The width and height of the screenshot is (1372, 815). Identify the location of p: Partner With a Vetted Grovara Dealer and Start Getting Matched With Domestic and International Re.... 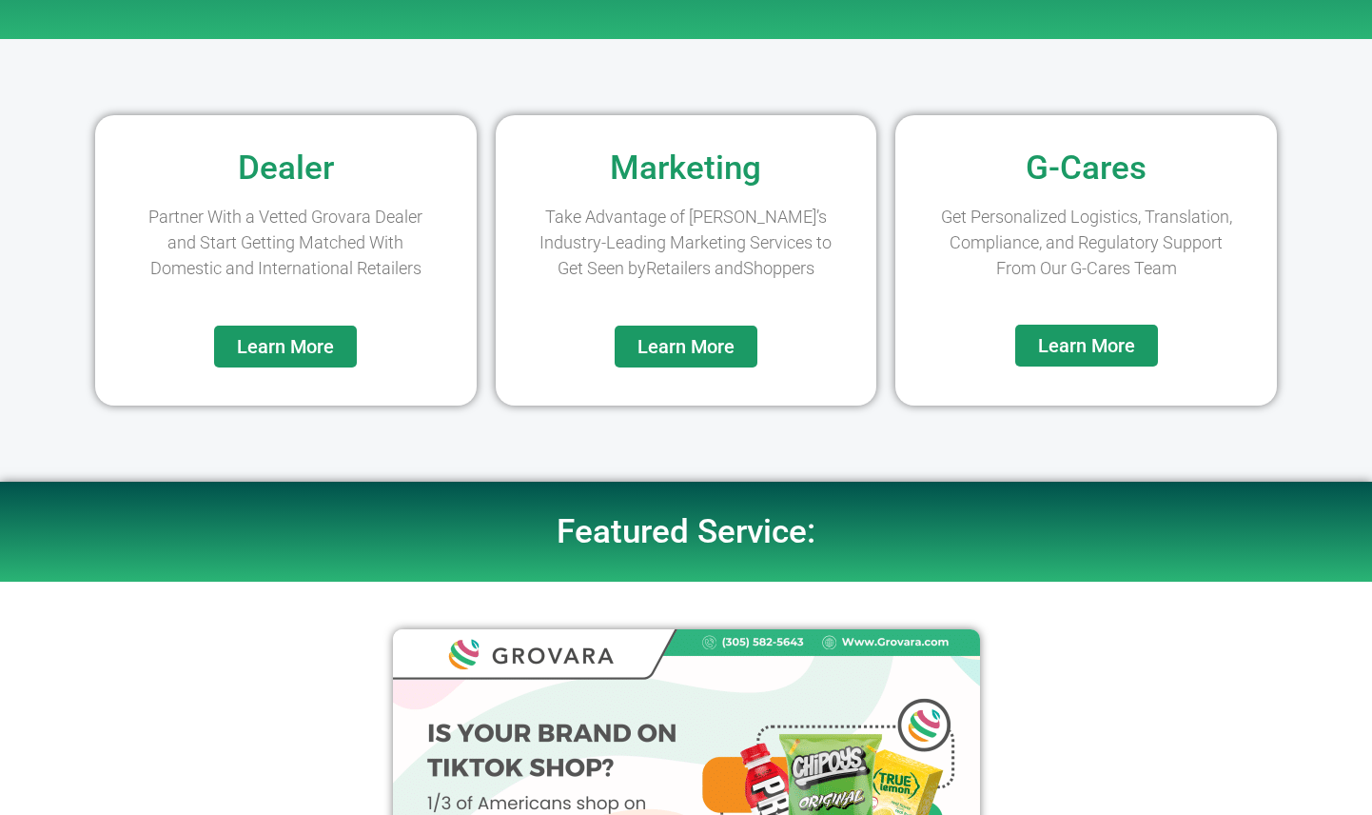
(286, 242).